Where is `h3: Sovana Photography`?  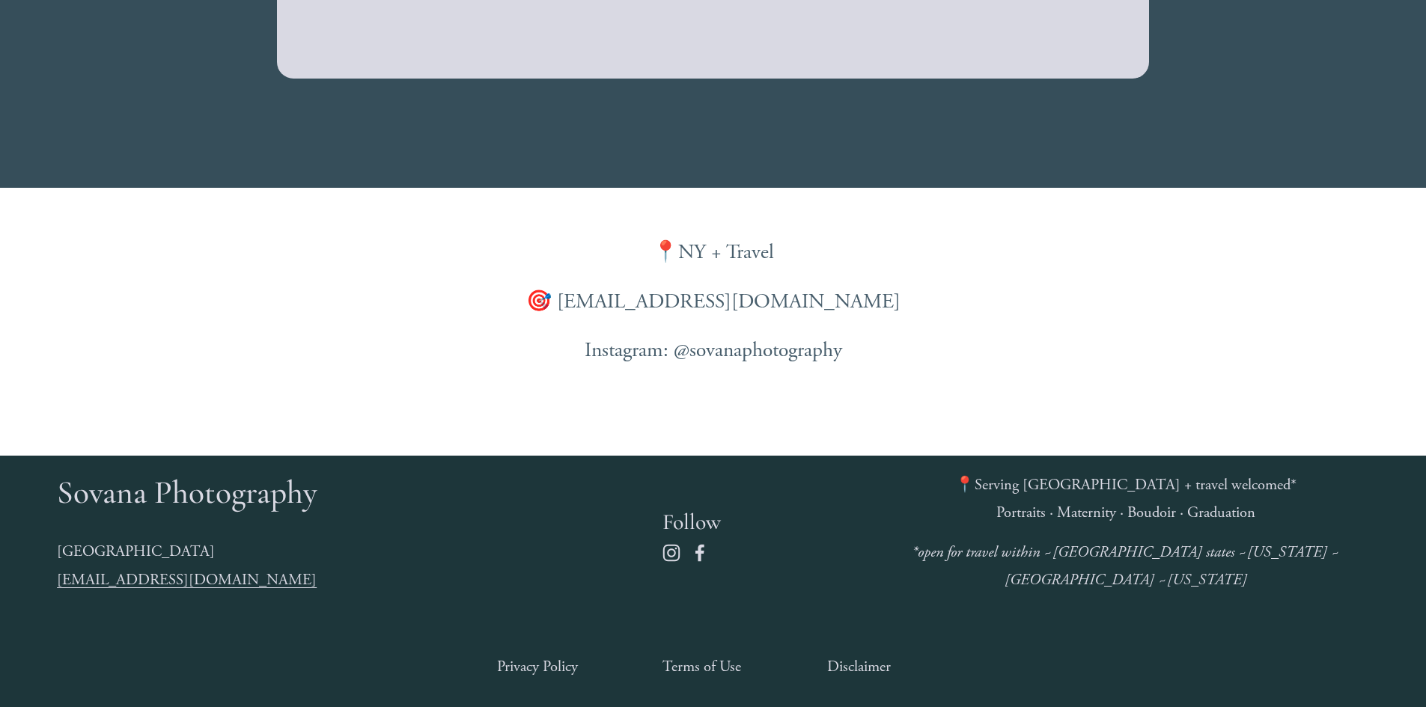
h3: Sovana Photography is located at coordinates (300, 493).